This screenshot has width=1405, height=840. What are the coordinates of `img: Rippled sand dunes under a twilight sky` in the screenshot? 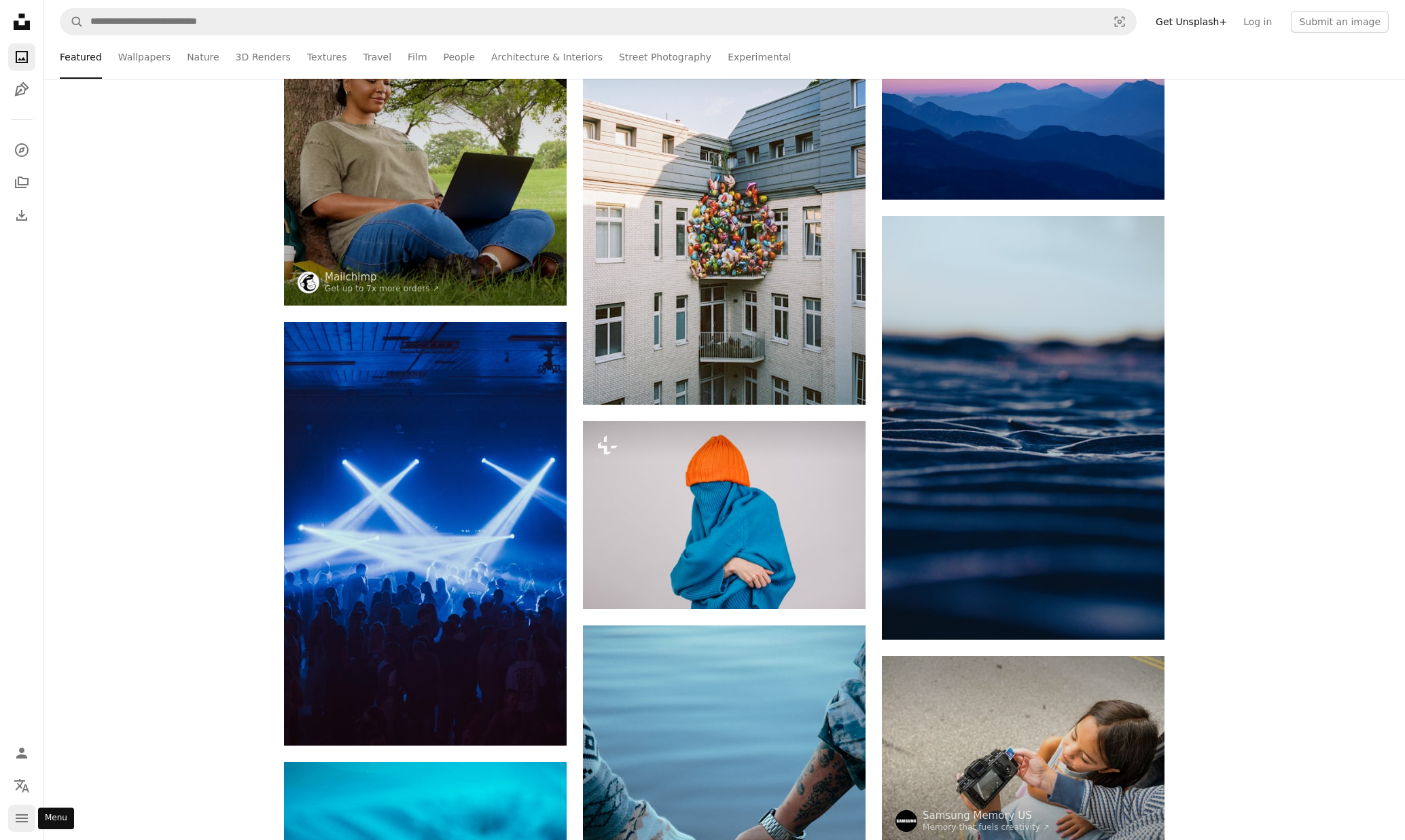 It's located at (1023, 428).